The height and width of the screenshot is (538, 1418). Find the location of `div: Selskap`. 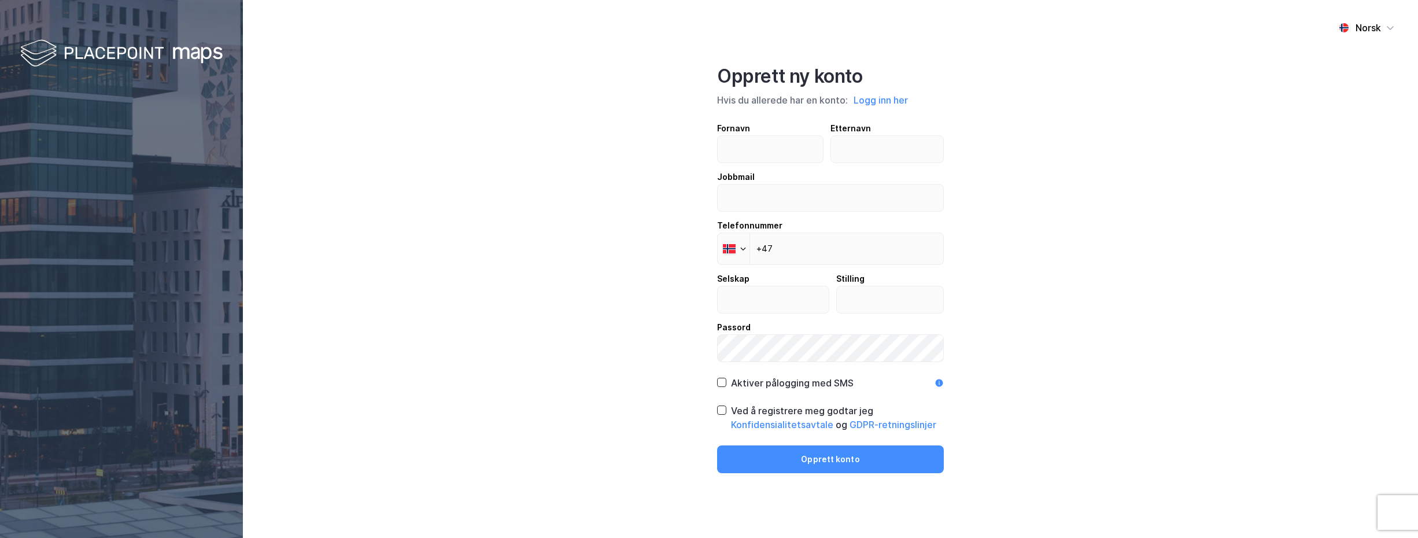

div: Selskap is located at coordinates (773, 279).